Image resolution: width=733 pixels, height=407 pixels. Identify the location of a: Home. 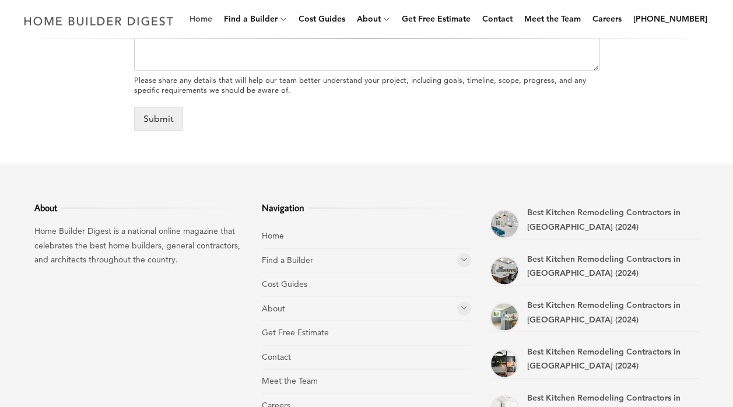
(273, 236).